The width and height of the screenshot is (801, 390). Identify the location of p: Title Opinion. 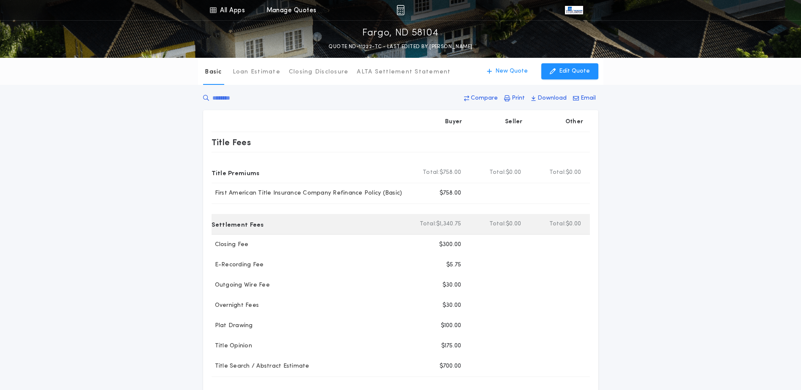
(232, 346).